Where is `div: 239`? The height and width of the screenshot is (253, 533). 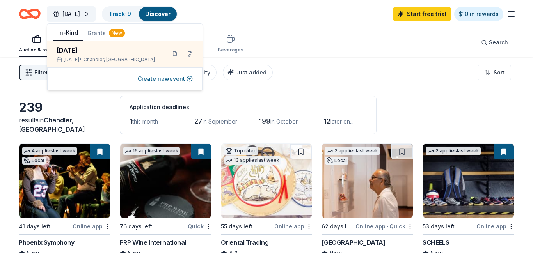 div: 239 is located at coordinates (64, 108).